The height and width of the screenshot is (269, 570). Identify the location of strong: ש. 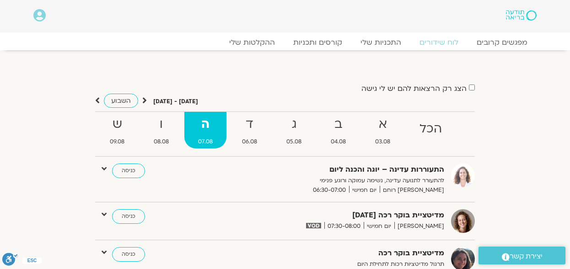
(117, 124).